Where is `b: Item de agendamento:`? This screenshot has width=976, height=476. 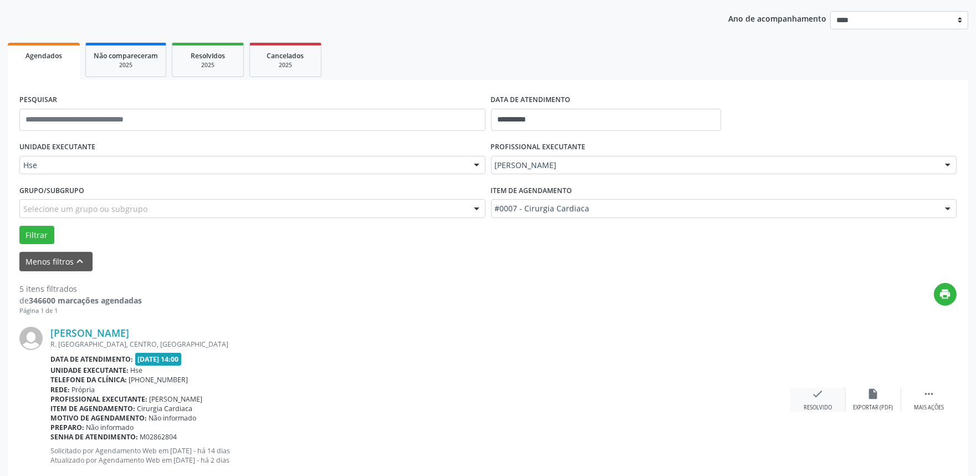 b: Item de agendamento: is located at coordinates (93, 408).